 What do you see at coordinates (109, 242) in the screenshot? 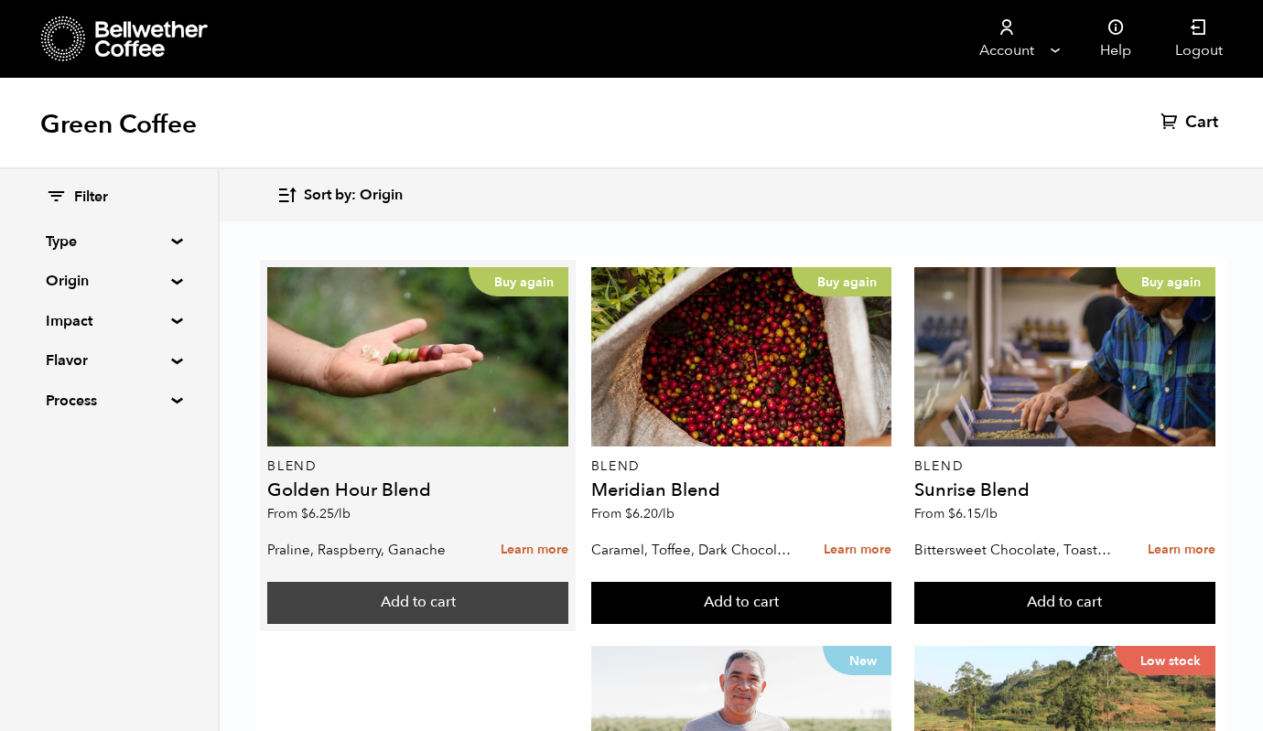
I see `summary: Type` at bounding box center [109, 242].